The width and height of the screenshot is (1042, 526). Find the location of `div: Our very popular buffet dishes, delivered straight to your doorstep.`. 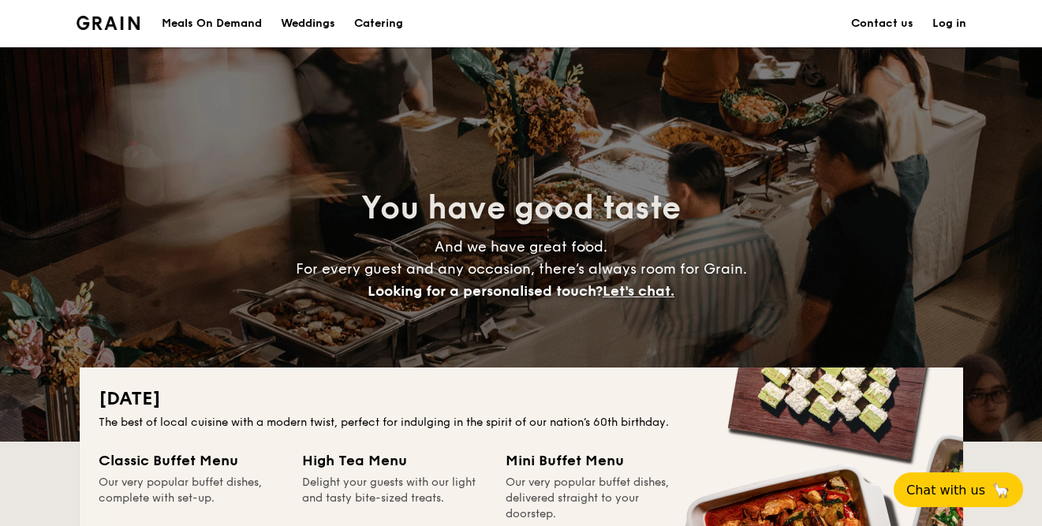

div: Our very popular buffet dishes, delivered straight to your doorstep. is located at coordinates (598, 498).